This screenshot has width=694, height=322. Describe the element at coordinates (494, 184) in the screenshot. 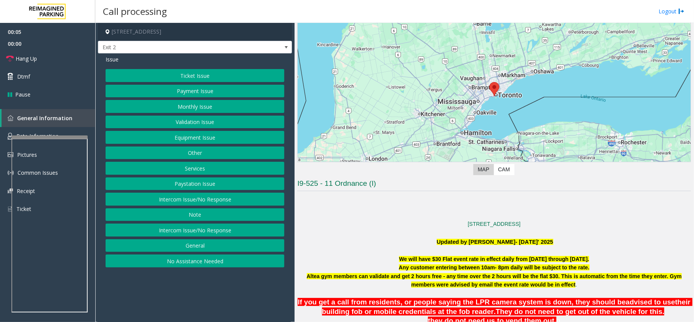

I see `h3: I9-525 - 11 Ordnance (I)` at that location.